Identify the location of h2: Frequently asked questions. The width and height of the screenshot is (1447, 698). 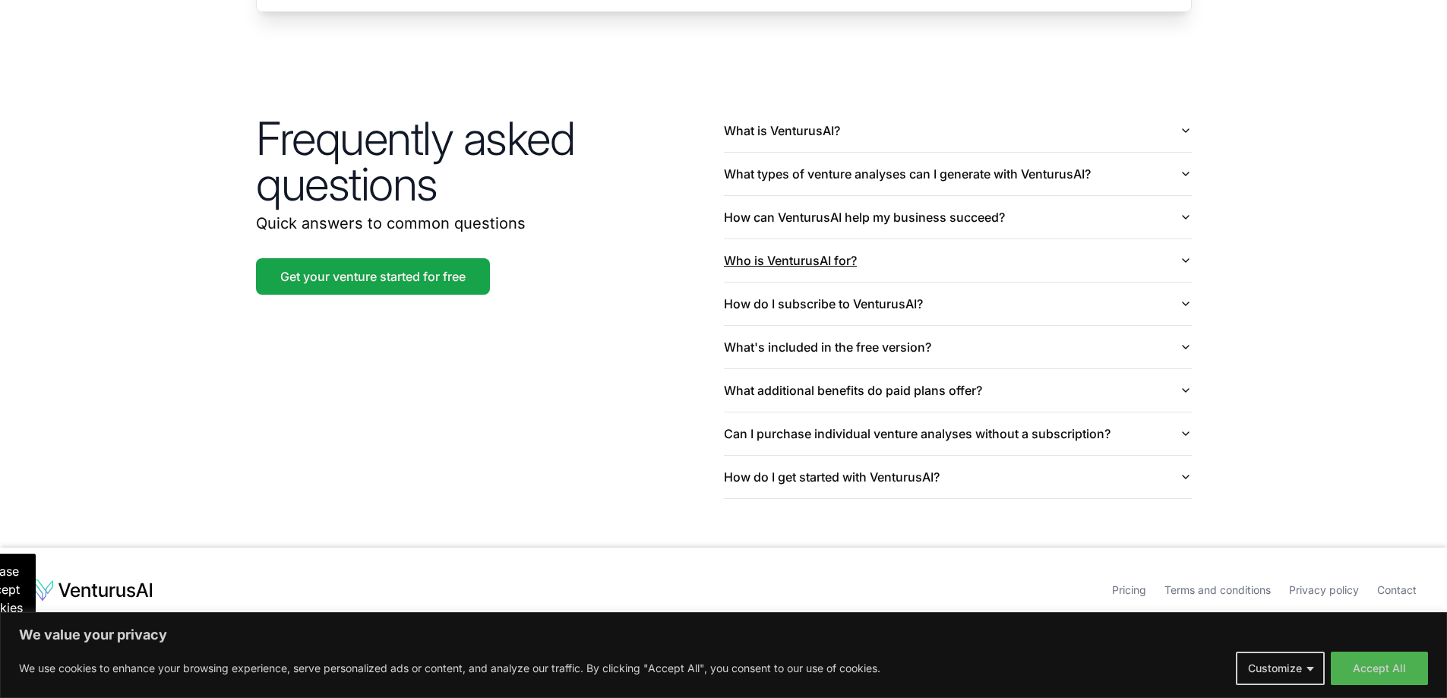
(490, 161).